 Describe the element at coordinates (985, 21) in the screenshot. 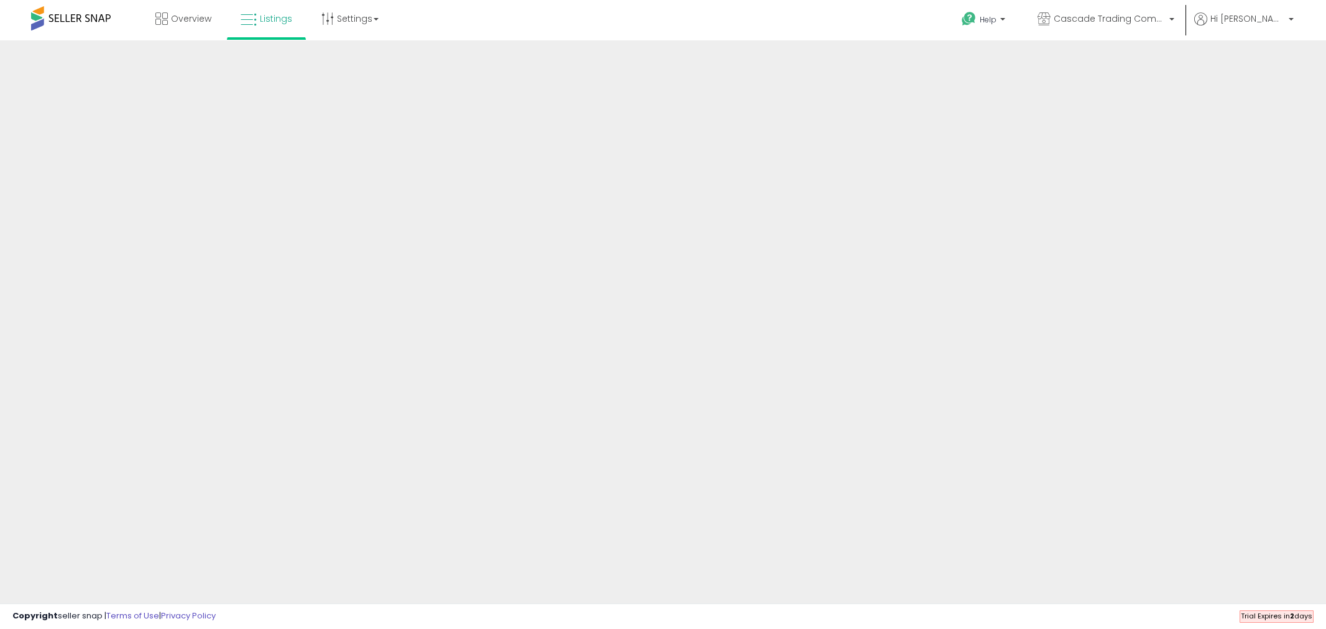

I see `a: Help` at that location.